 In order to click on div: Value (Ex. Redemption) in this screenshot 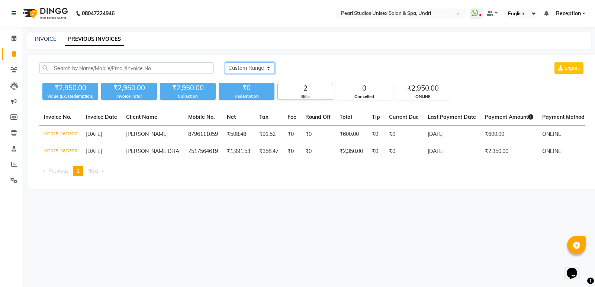, I will do `click(70, 96)`.